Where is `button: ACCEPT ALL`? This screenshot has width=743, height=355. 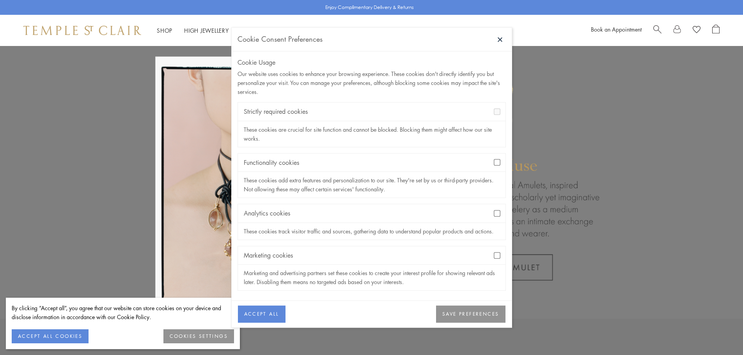
button: ACCEPT ALL is located at coordinates (262, 315).